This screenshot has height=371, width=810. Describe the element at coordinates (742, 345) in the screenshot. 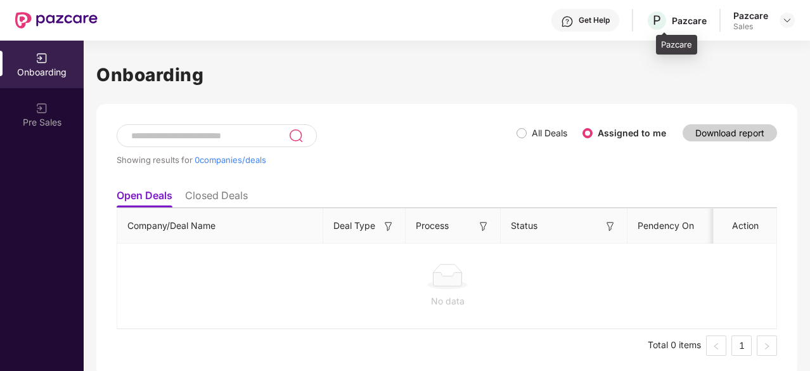

I see `a: 1` at that location.